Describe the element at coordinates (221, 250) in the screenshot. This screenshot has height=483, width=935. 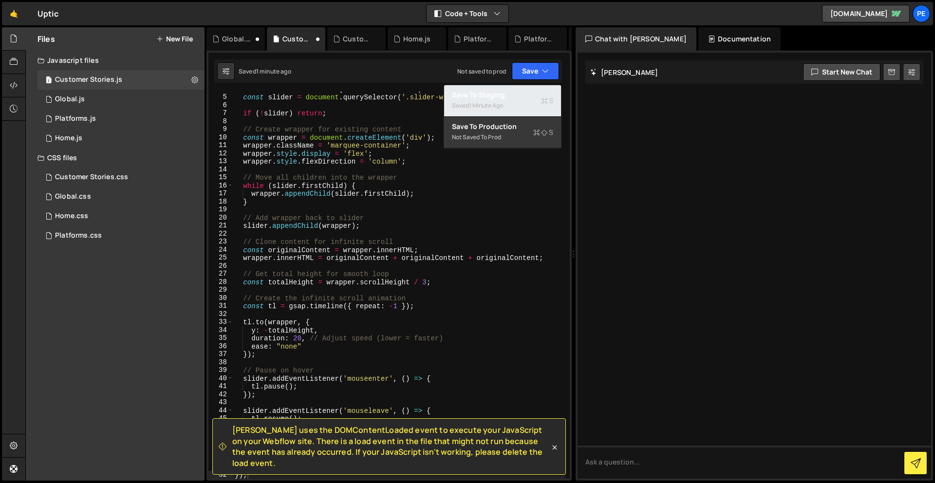
I see `div: 24` at that location.